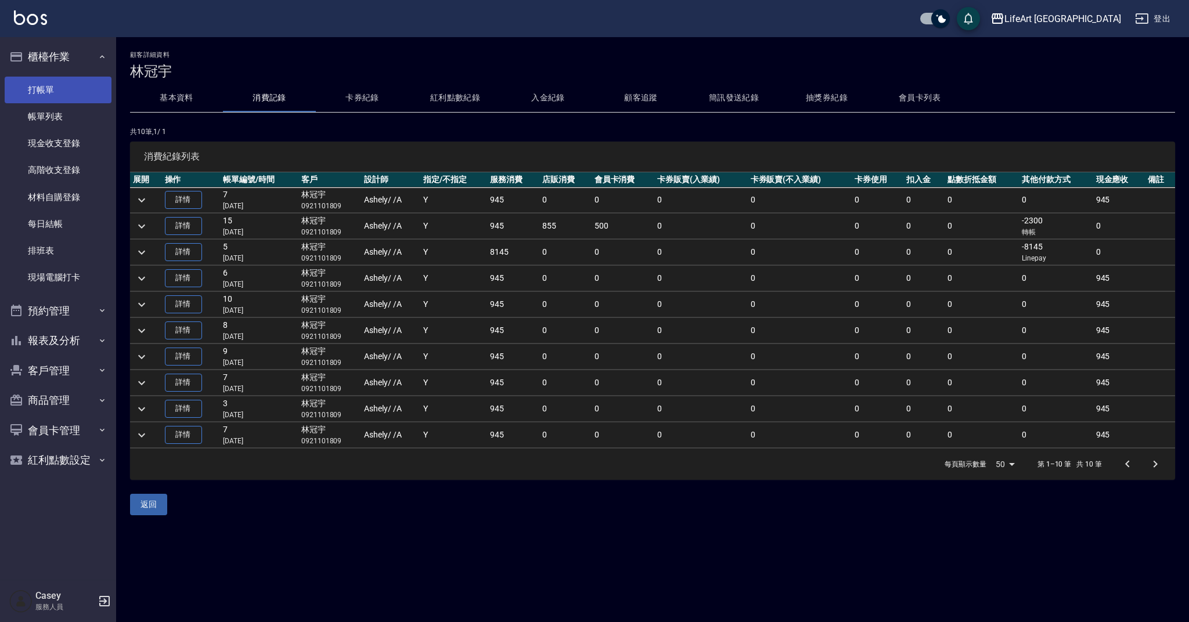 This screenshot has width=1189, height=622. Describe the element at coordinates (1056, 258) in the screenshot. I see `p: Linepay` at that location.